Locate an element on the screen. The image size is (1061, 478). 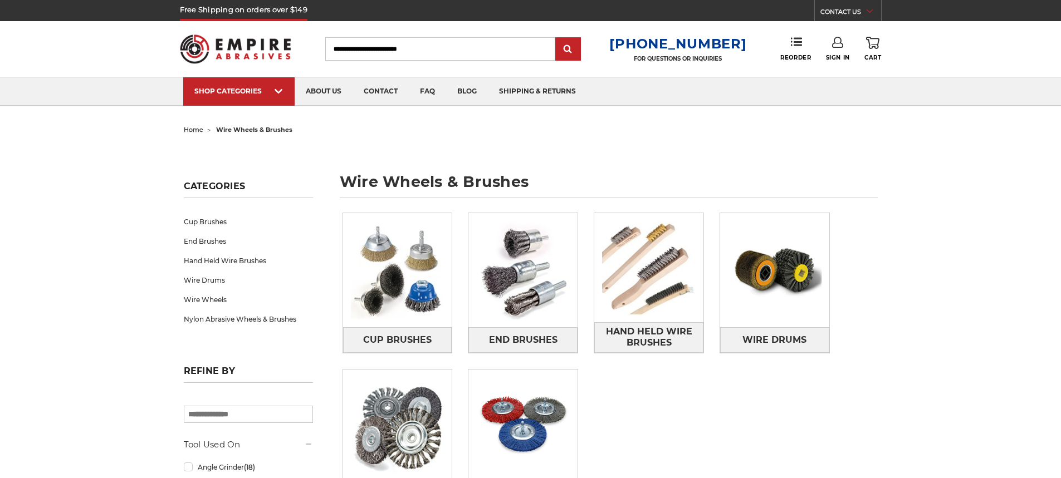
span: wire wheels & brushes is located at coordinates (254, 130).